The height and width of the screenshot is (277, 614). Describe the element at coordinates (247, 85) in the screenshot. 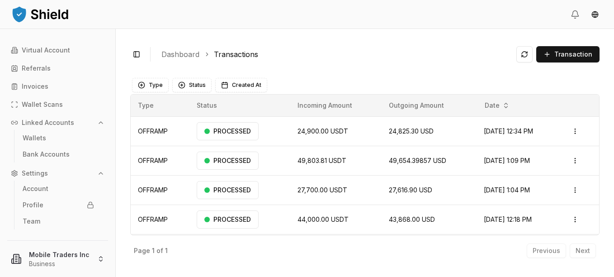

I see `span: Created At` at that location.